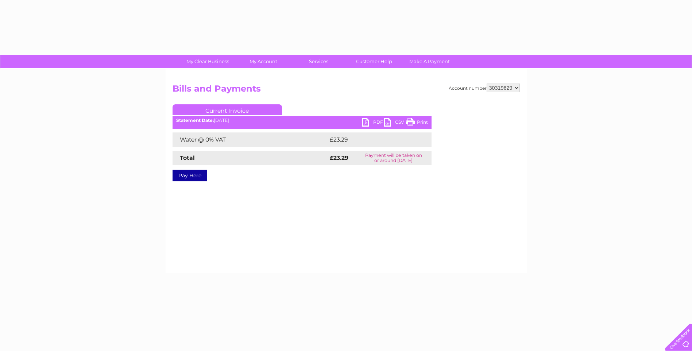 Image resolution: width=692 pixels, height=351 pixels. What do you see at coordinates (346, 90) in the screenshot?
I see `h2: Bills and Payments` at bounding box center [346, 90].